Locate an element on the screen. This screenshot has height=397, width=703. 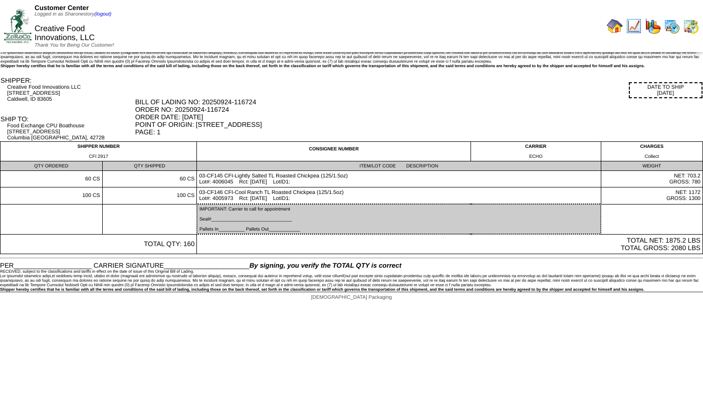
span: Logged in as Sharonestory is located at coordinates (73, 14).